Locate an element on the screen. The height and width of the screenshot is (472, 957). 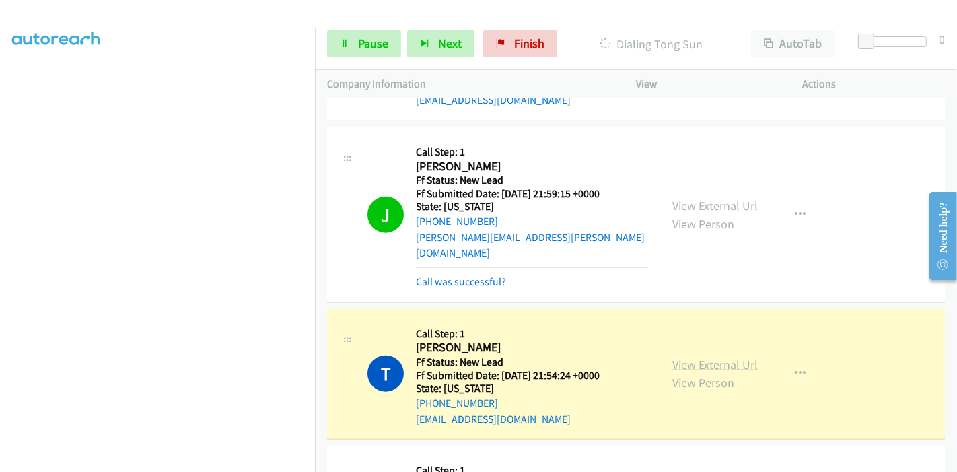
p: Dialing Tong Sun is located at coordinates (651, 44).